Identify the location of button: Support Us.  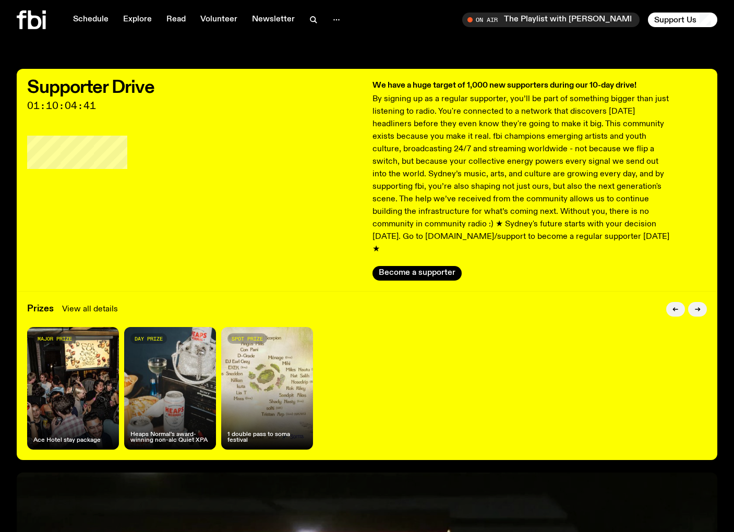
(683, 20).